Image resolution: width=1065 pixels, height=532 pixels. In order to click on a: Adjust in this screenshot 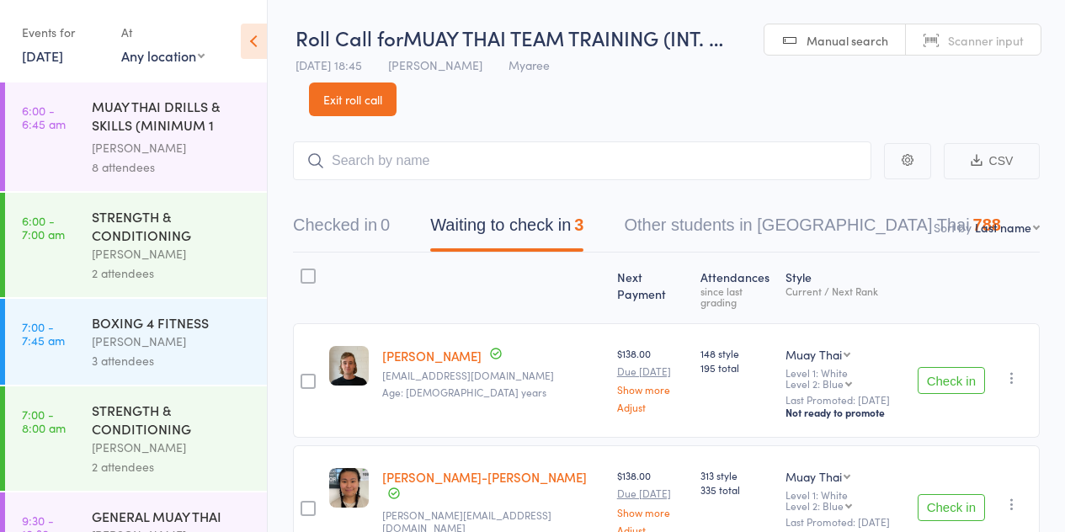, I will do `click(652, 407)`.